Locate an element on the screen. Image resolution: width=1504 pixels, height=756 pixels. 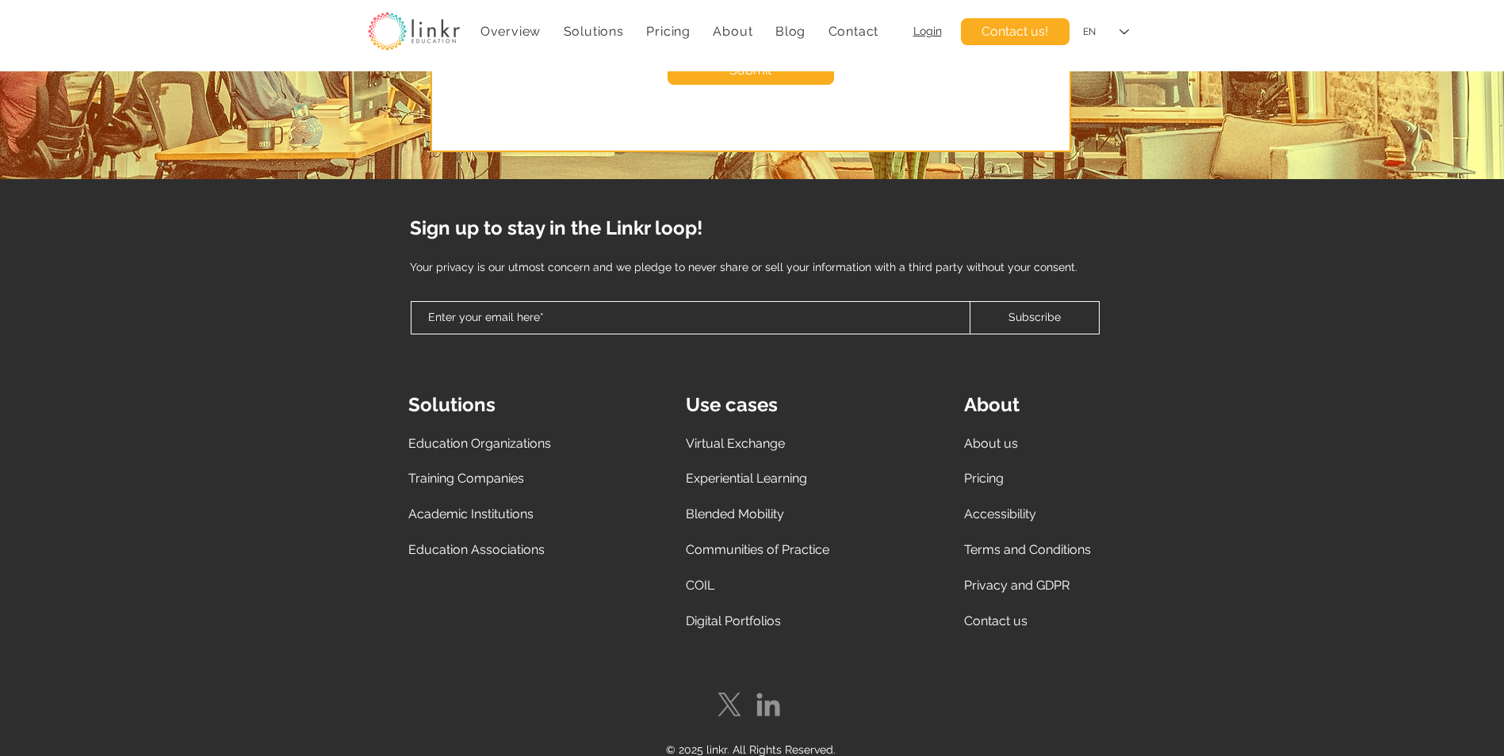
a: LinkedIn is located at coordinates (768, 705).